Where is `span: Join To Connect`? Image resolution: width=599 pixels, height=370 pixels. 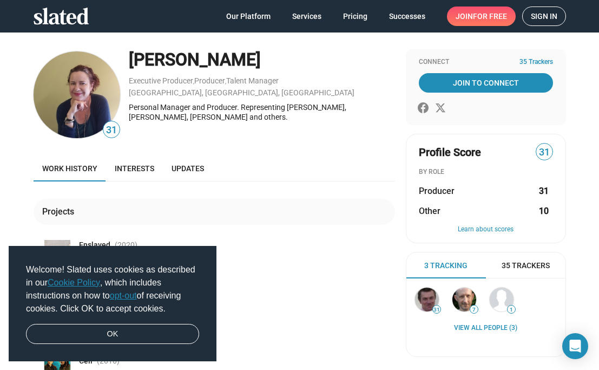
span: Join To Connect is located at coordinates (486, 83).